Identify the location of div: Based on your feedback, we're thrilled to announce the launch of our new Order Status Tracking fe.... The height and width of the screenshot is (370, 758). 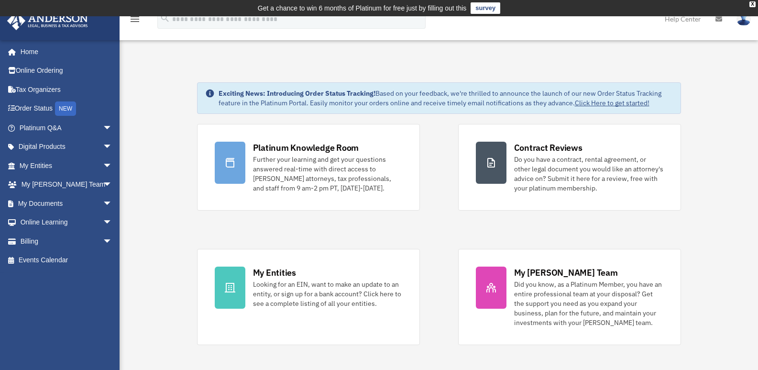
(446, 98).